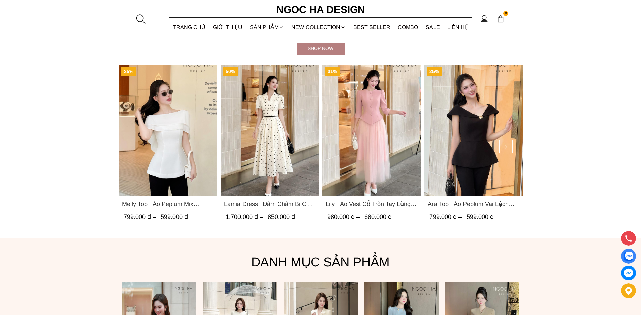  I want to click on span: Lily_ Áo Vest Cổ Tròn Tay Lừng Mix Chân Váy Lưới Màu Hồng A1082+CV140, so click(371, 204).